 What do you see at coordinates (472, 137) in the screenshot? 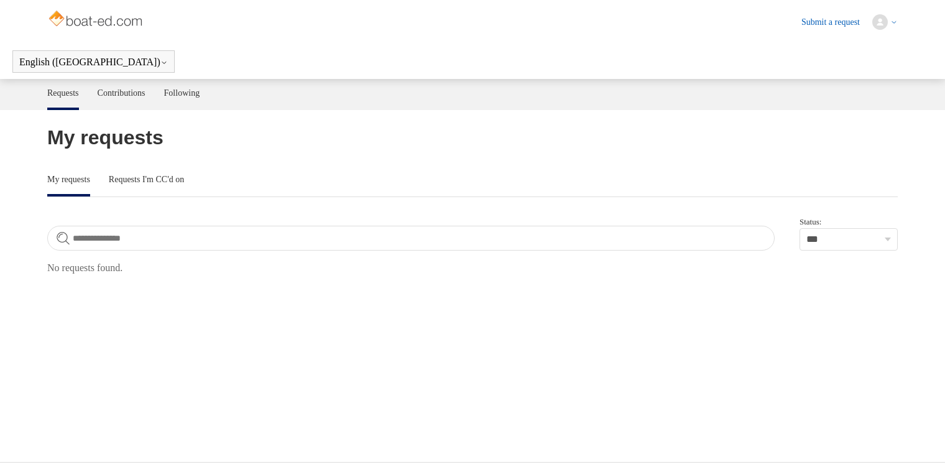
I see `h1: My requests` at bounding box center [472, 137].